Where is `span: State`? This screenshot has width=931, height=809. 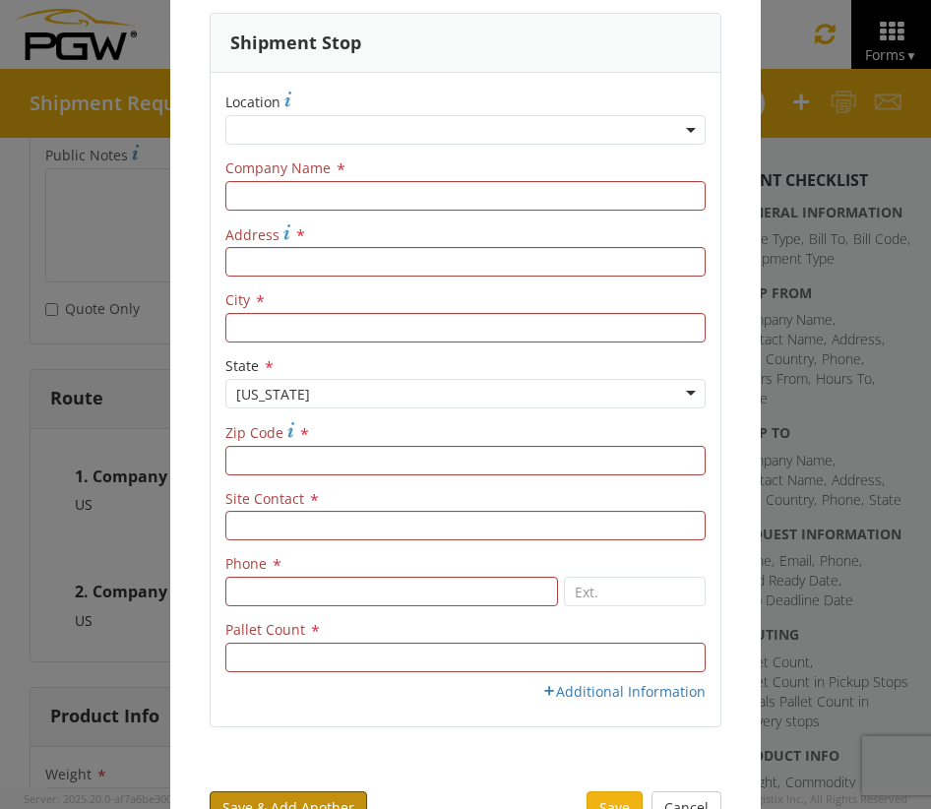 span: State is located at coordinates (242, 365).